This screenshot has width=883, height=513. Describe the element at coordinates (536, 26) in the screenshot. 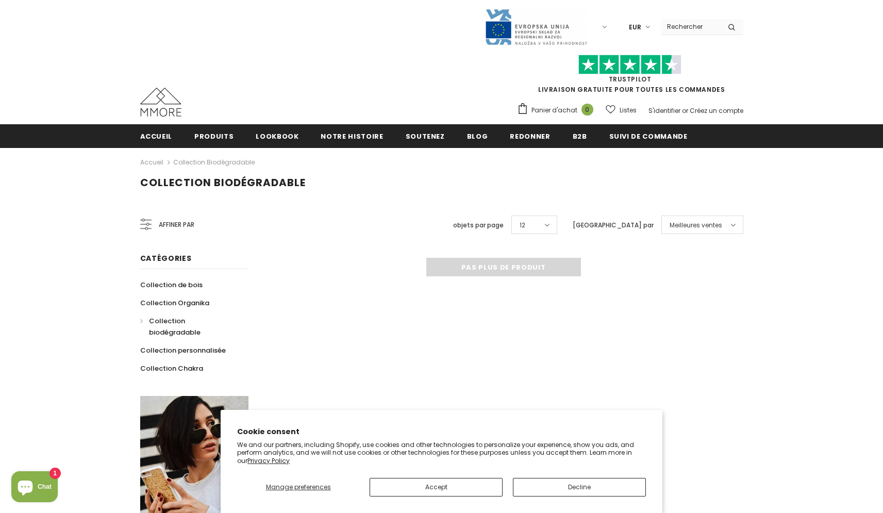

I see `a: Javni Razpis` at that location.